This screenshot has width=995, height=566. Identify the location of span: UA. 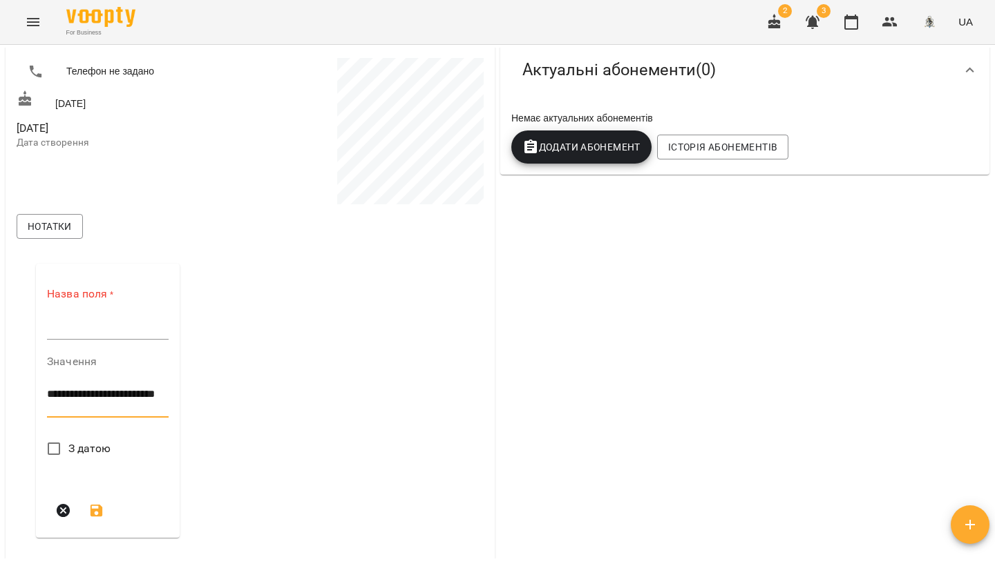
(965, 21).